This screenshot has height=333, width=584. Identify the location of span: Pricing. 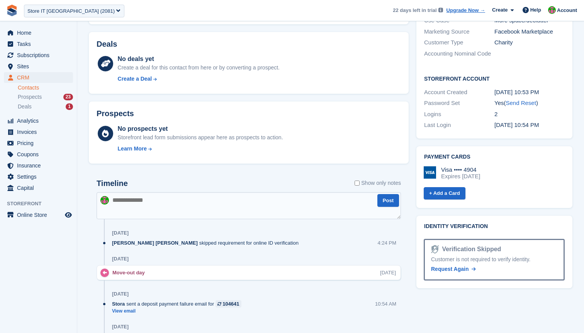
(40, 143).